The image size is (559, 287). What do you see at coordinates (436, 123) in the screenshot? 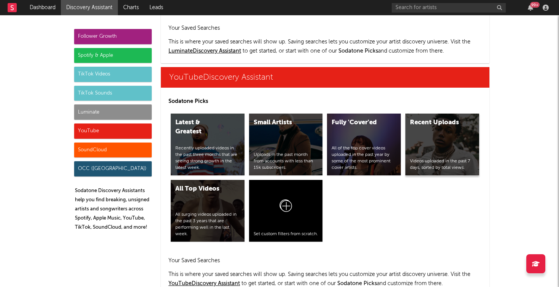
I see `div: Recent Uploads` at bounding box center [436, 123].